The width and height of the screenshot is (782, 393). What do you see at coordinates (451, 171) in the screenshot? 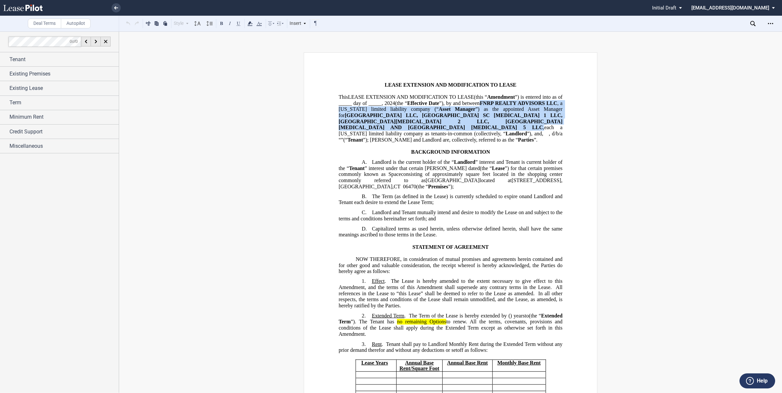
I see `span: ”) for that certain premises commonly known as Space` at bounding box center [451, 171].